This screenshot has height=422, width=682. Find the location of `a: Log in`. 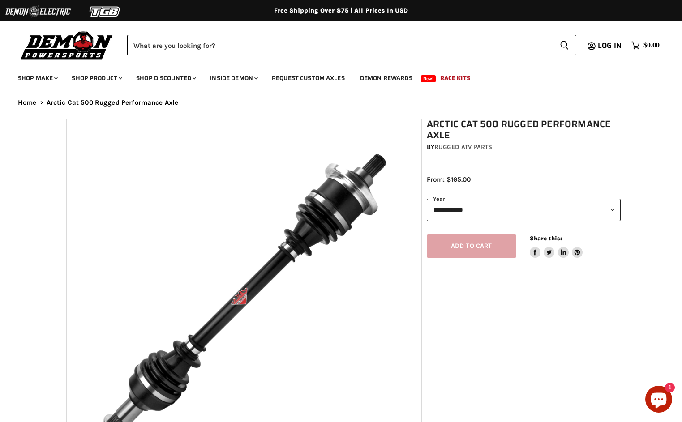

a: Log in is located at coordinates (610, 46).